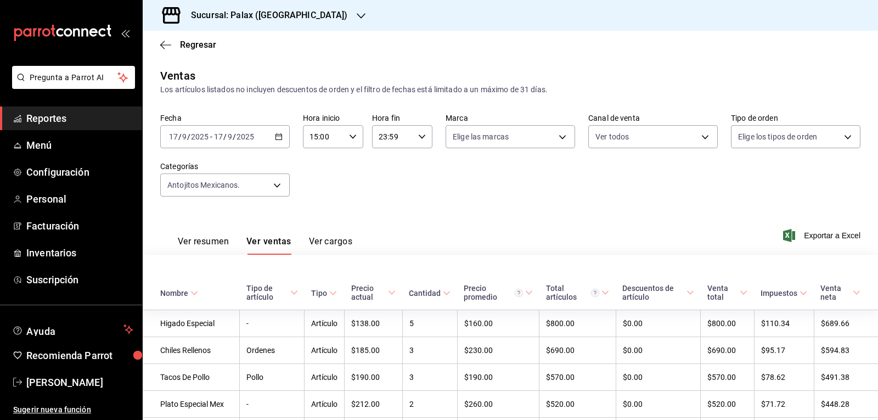 The image size is (878, 420). Describe the element at coordinates (846, 350) in the screenshot. I see `td: $594.83` at that location.